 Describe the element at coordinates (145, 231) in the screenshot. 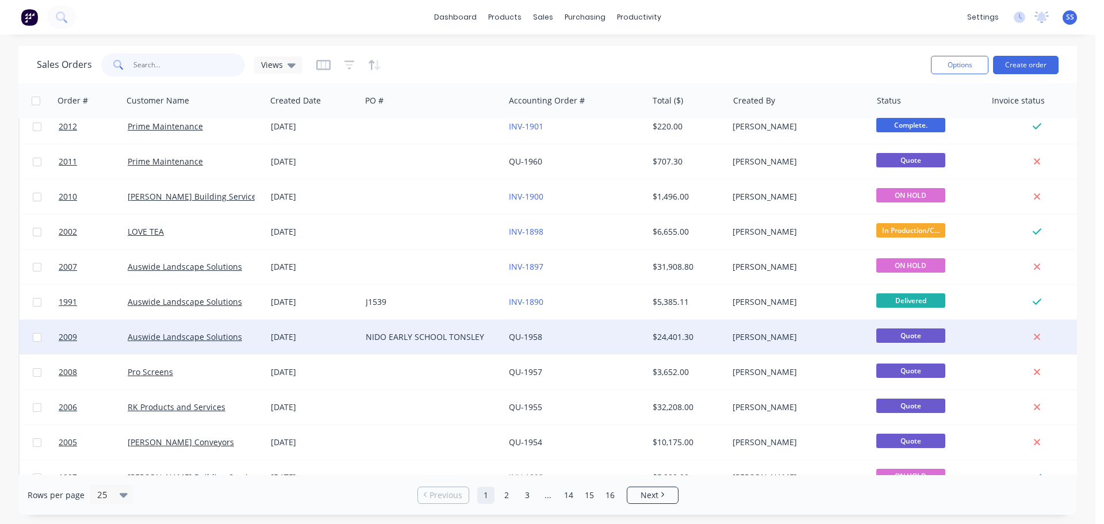

I see `a: LOVE TEA` at that location.